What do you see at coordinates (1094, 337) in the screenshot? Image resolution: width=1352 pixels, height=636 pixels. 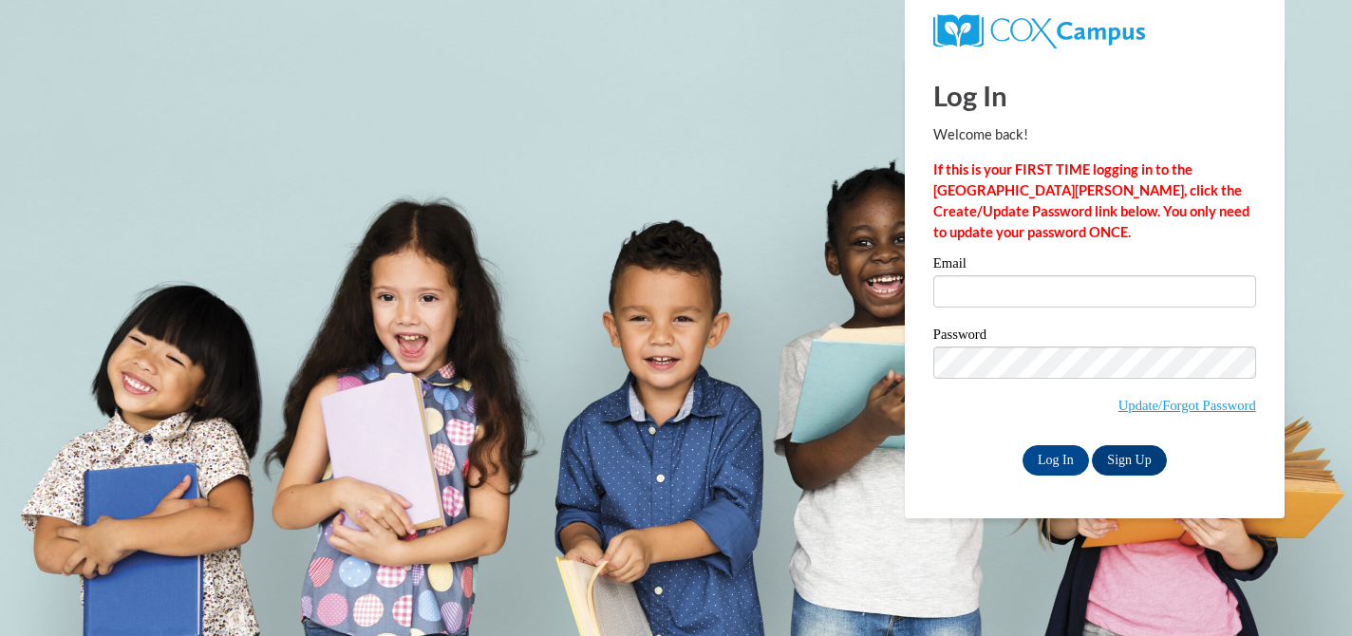 I see `label: Password` at bounding box center [1094, 337].